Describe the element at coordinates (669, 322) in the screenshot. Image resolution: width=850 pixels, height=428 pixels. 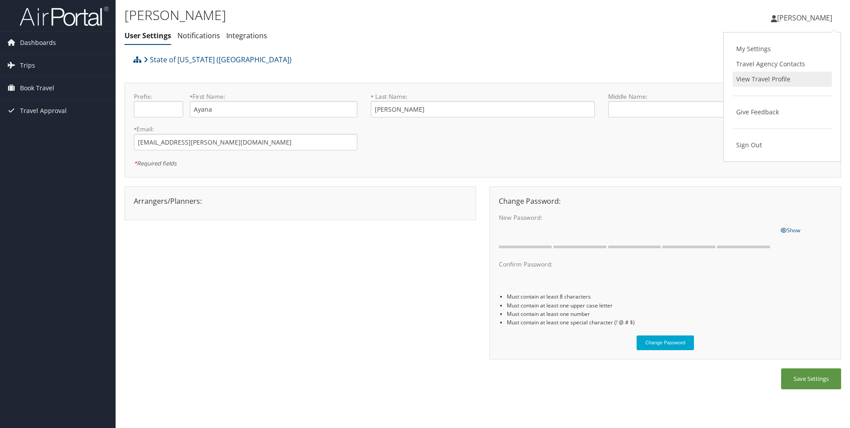
I see `li: Must contain at least one special character (! @ # $)` at that location.